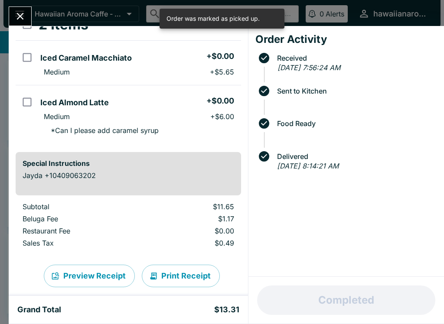 The width and height of the screenshot is (444, 324). I want to click on p: $0.00, so click(193, 231).